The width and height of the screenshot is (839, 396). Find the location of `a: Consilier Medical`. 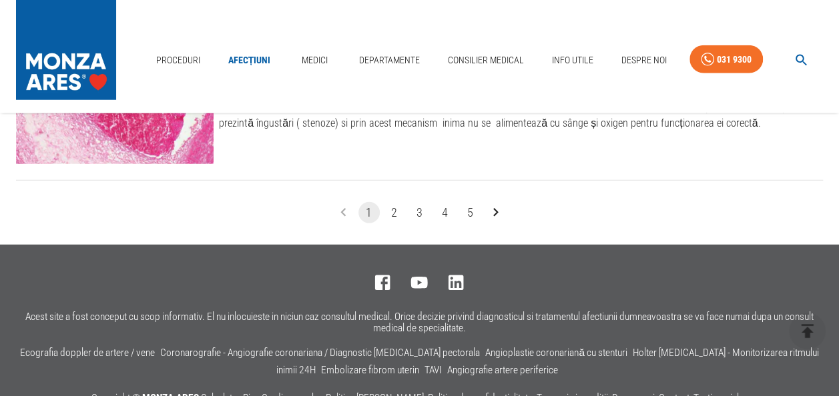

a: Consilier Medical is located at coordinates (486, 60).